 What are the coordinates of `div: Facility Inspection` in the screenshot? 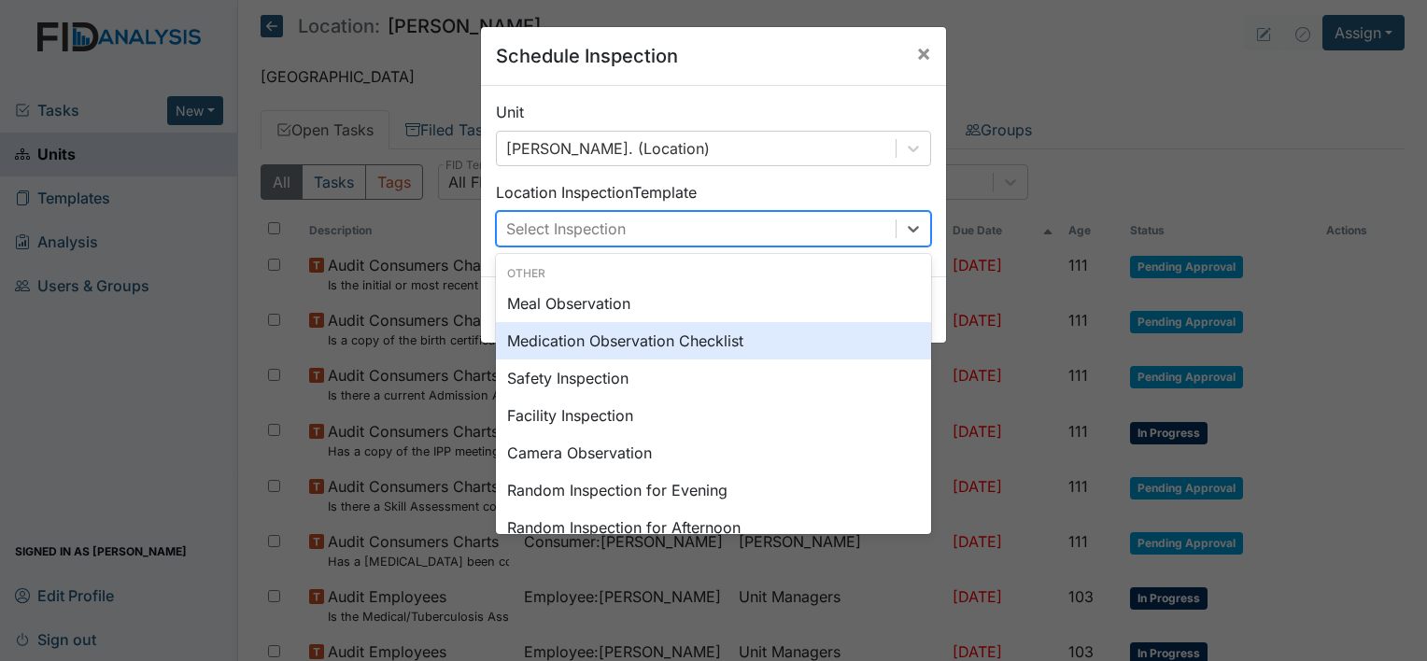 It's located at (713, 415).